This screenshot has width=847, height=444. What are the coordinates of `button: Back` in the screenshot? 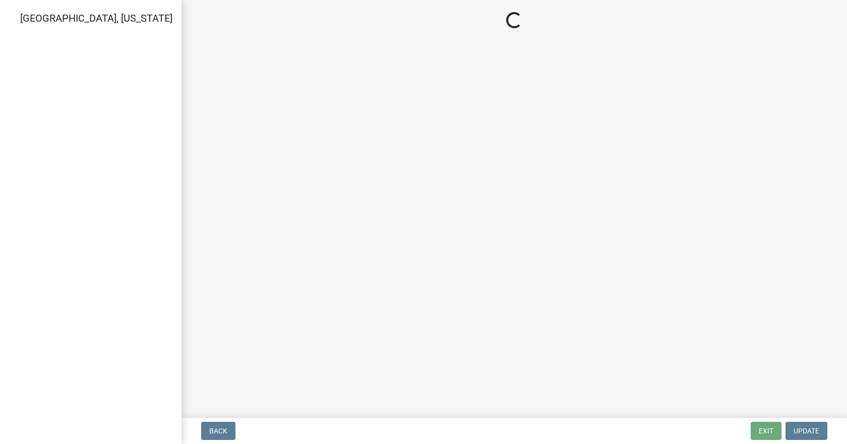 It's located at (218, 431).